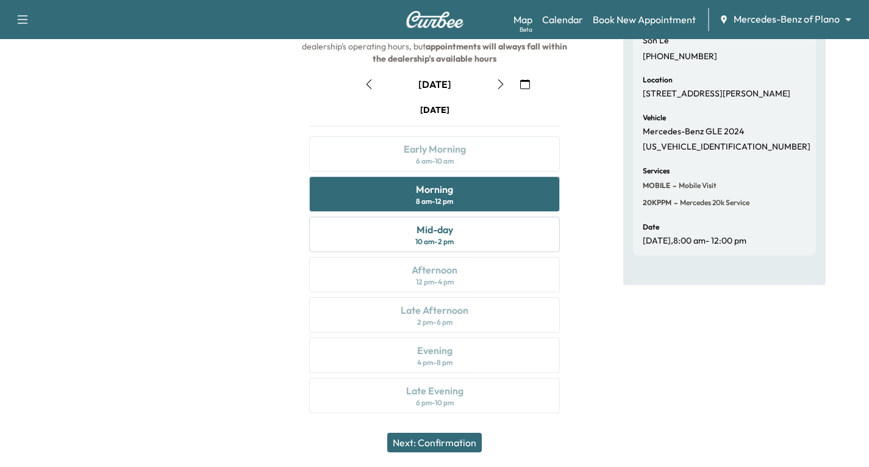 The image size is (869, 467). What do you see at coordinates (657, 202) in the screenshot?
I see `span: 20KPPM` at bounding box center [657, 202].